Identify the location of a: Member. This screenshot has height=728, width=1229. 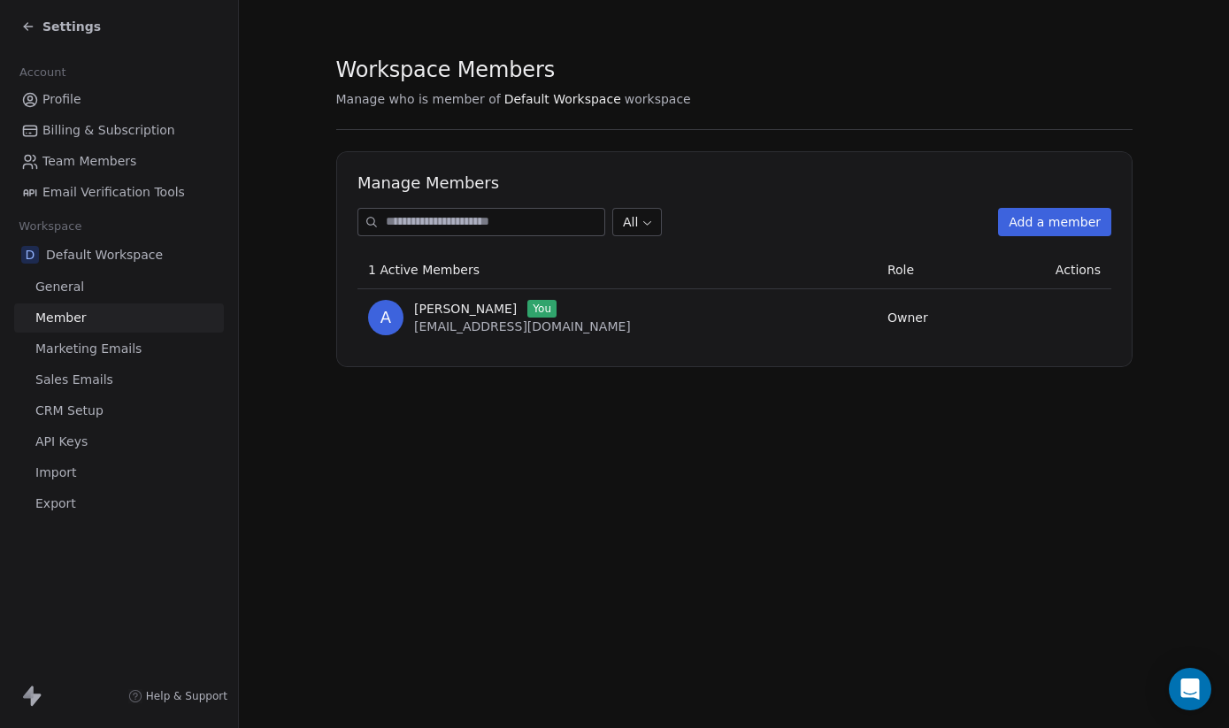
(119, 318).